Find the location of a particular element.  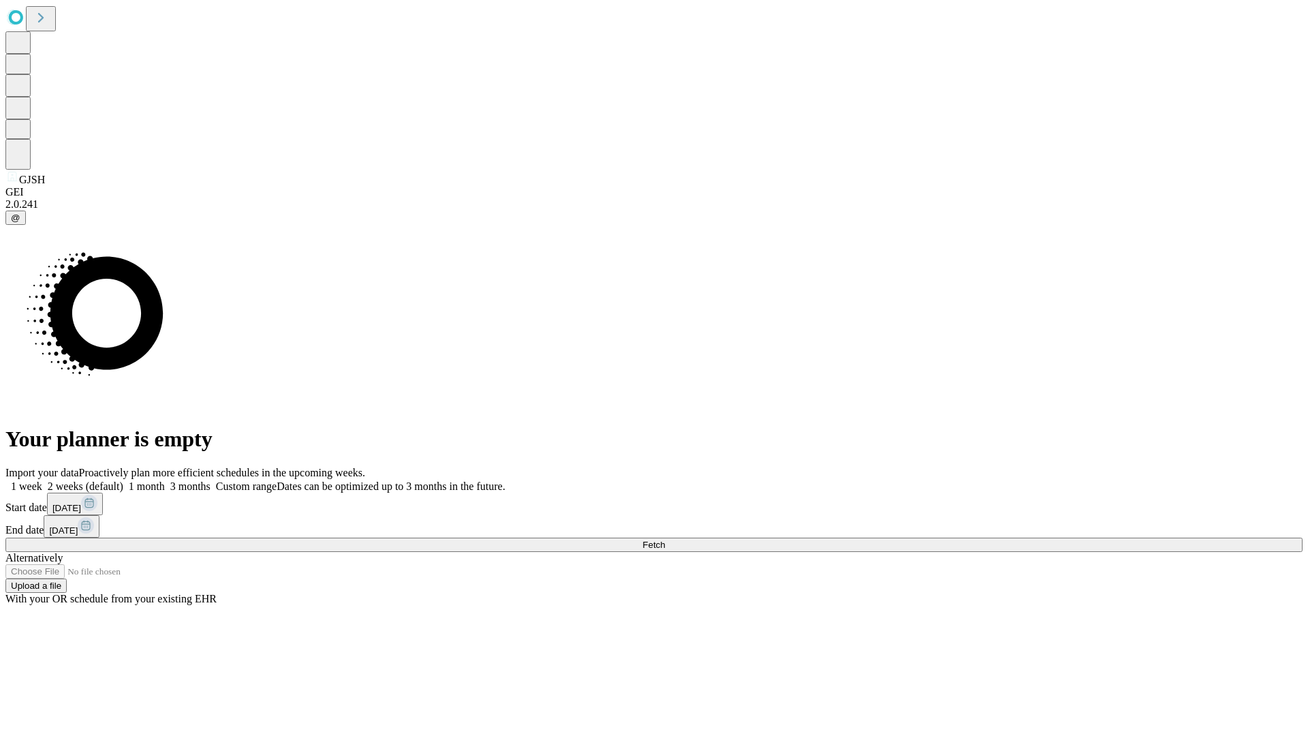

span: 1 month is located at coordinates (146, 486).